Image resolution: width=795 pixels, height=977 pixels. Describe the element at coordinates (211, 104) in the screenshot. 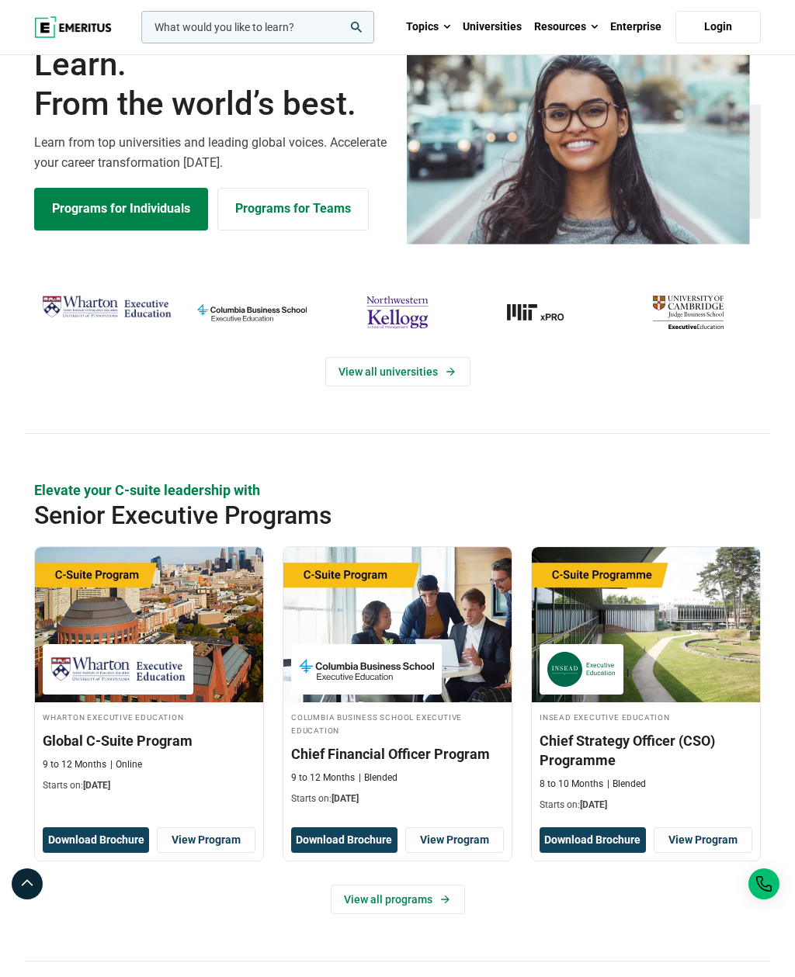

I see `span: From the world’s best.` at that location.